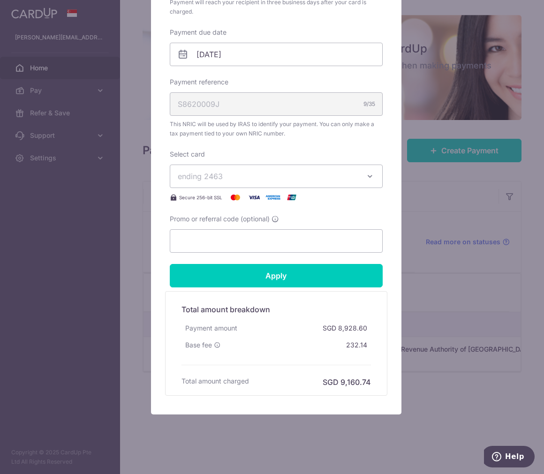 The width and height of the screenshot is (544, 474). What do you see at coordinates (200, 176) in the screenshot?
I see `span: ending 2463` at bounding box center [200, 176].